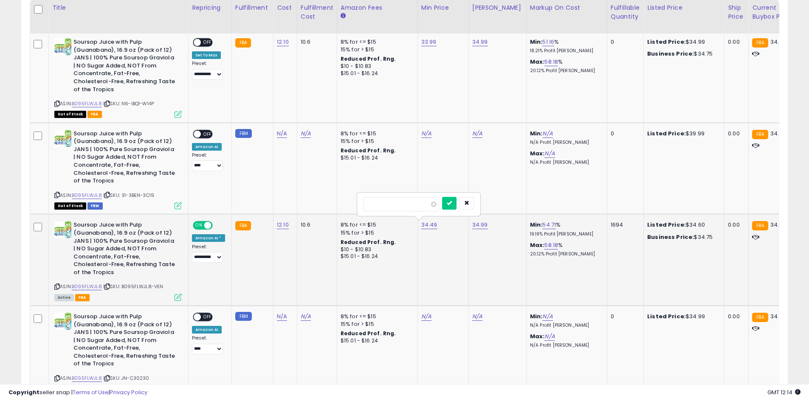  Describe the element at coordinates (95, 206) in the screenshot. I see `span: FBM` at that location.